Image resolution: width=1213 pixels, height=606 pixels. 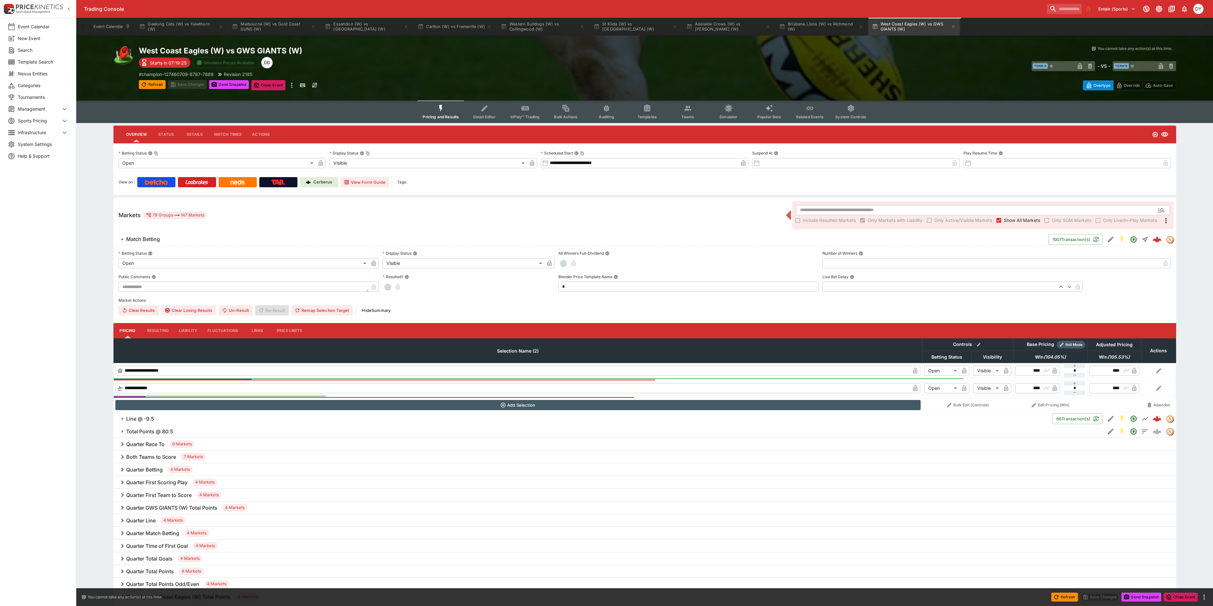 What do you see at coordinates (181, 27) in the screenshot?
I see `button: Geelong Cats (W) vs Hawthorn (W)` at bounding box center [181, 27].